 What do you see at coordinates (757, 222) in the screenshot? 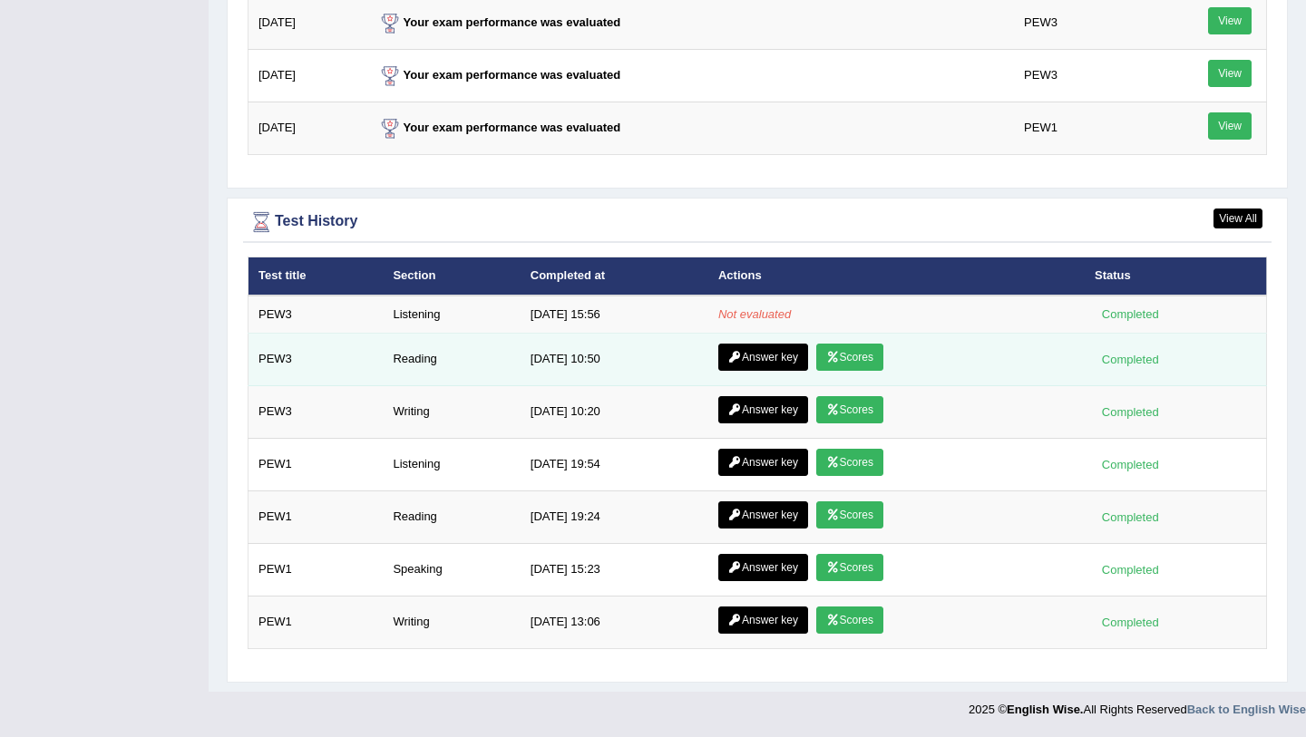
I see `div: Test History` at bounding box center [757, 222].